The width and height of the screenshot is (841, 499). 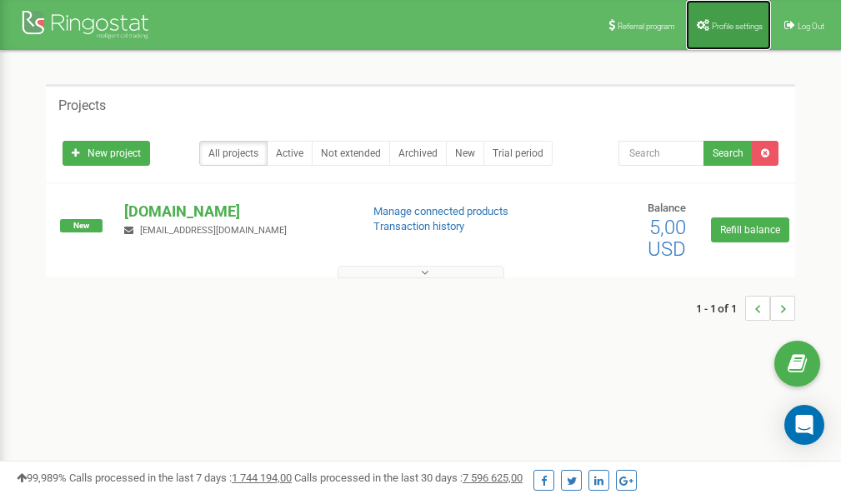 What do you see at coordinates (720, 308) in the screenshot?
I see `span: 1 - 1 of 1` at bounding box center [720, 308].